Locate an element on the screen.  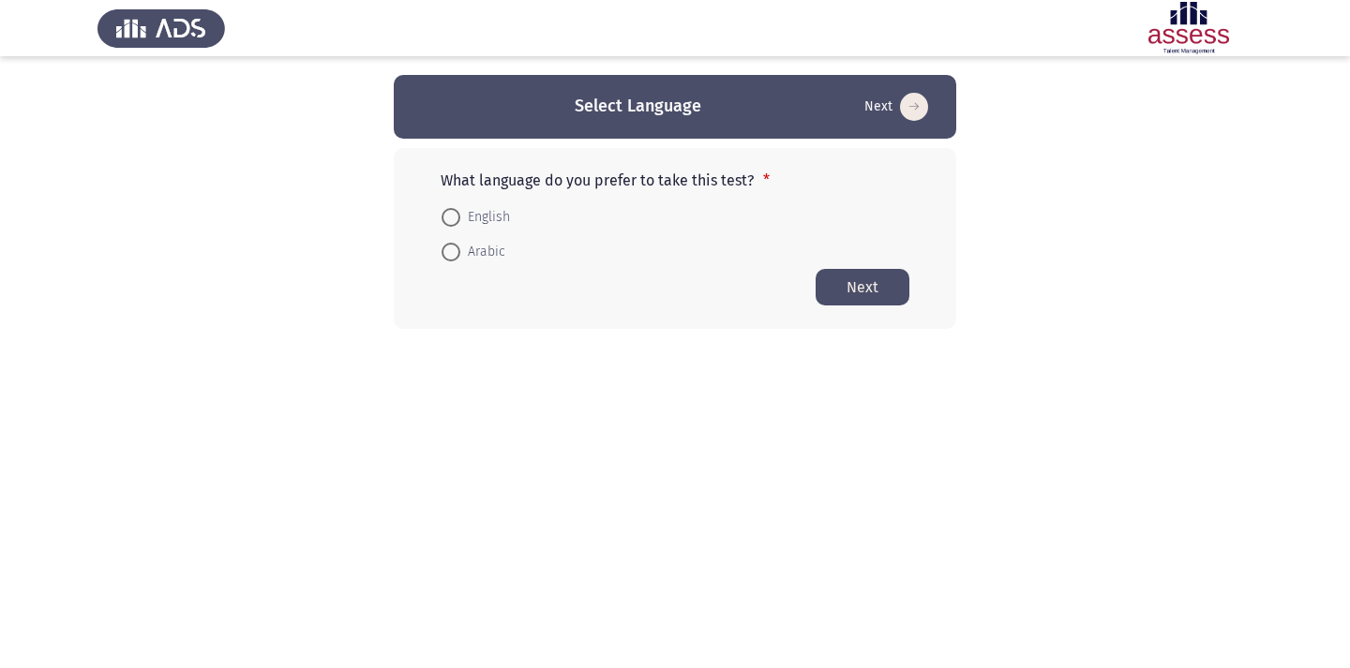
span: English is located at coordinates (485, 217).